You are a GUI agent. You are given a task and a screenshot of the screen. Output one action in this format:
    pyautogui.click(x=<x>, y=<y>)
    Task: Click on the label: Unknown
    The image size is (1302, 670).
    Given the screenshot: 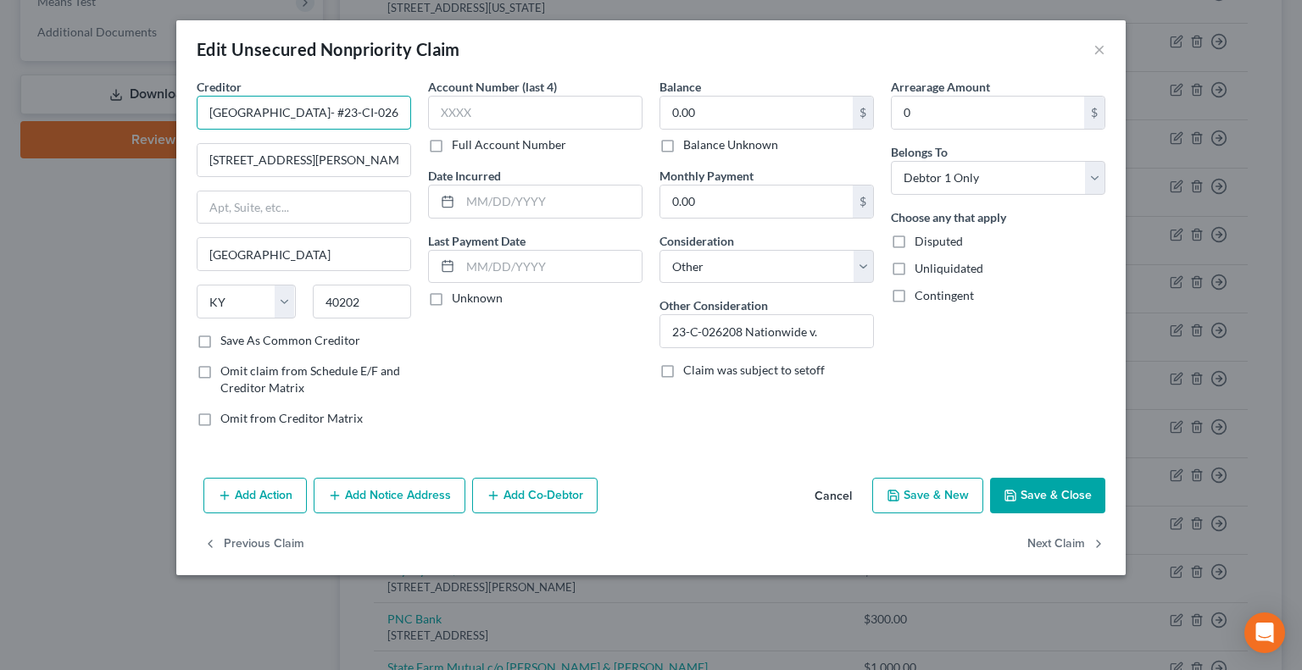 What is the action you would take?
    pyautogui.click(x=477, y=298)
    